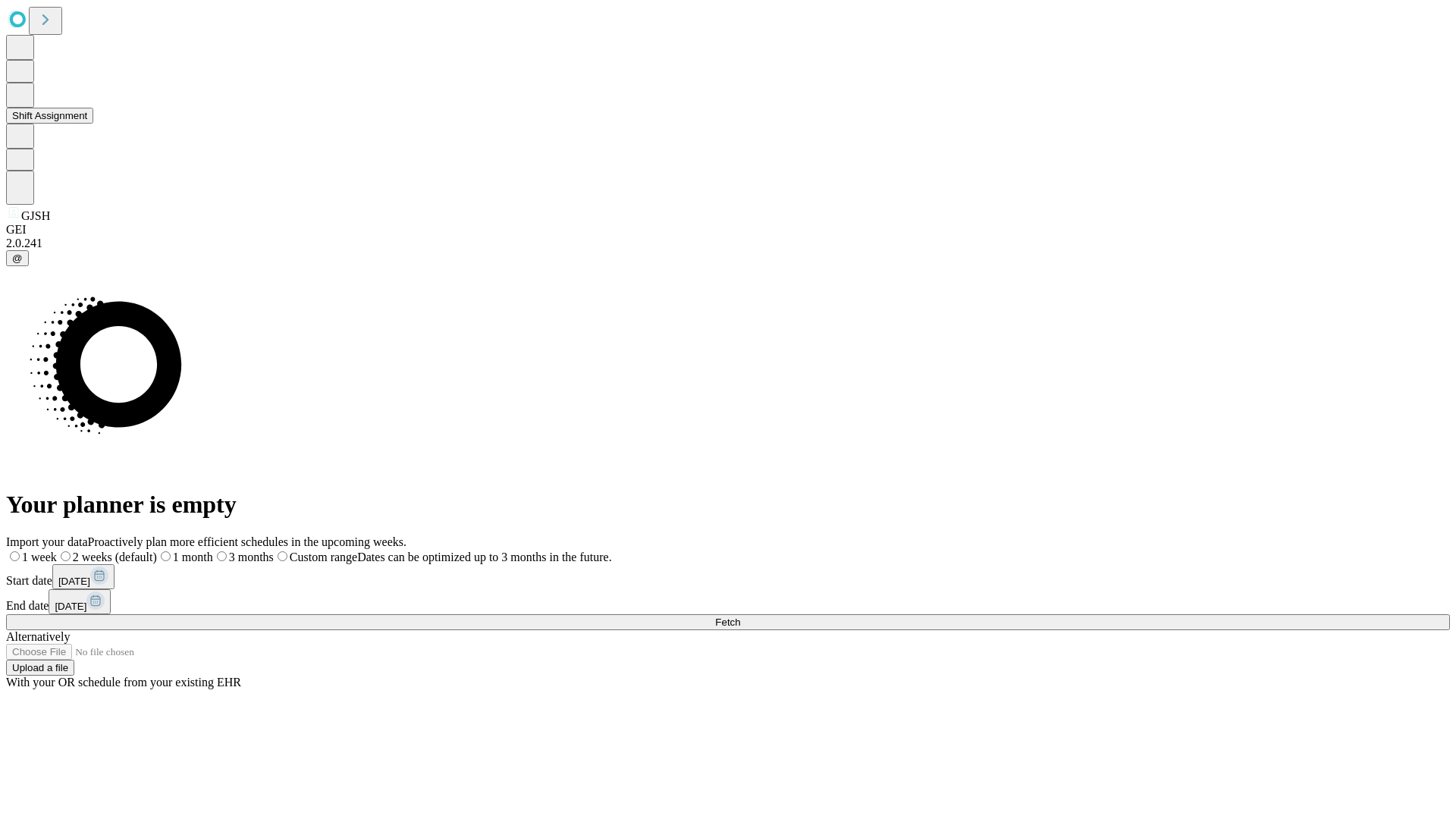  What do you see at coordinates (728, 601) in the screenshot?
I see `div: End date` at bounding box center [728, 601].